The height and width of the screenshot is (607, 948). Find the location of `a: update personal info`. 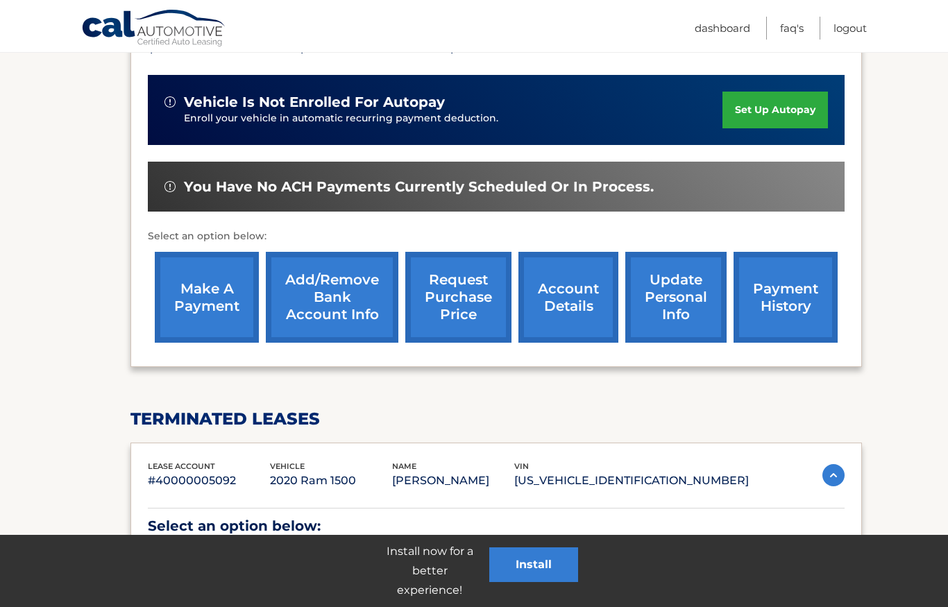

a: update personal info is located at coordinates (676, 297).